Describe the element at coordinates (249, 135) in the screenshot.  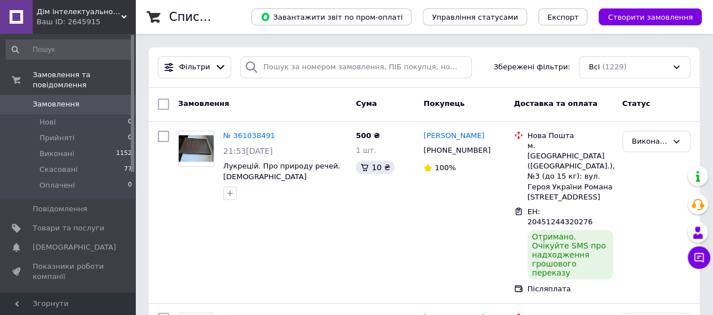
I see `a: № 361038491` at that location.